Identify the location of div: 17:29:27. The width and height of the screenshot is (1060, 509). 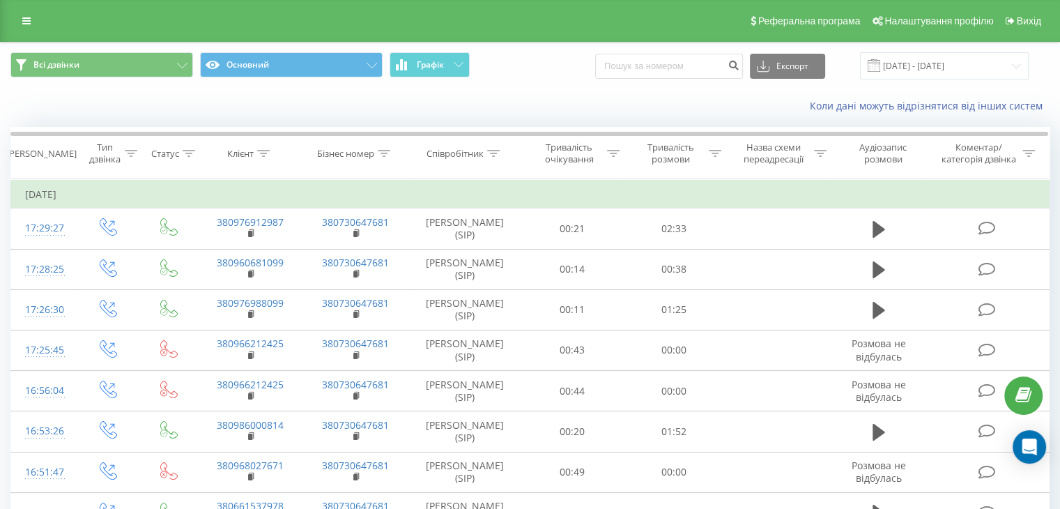
(43, 228).